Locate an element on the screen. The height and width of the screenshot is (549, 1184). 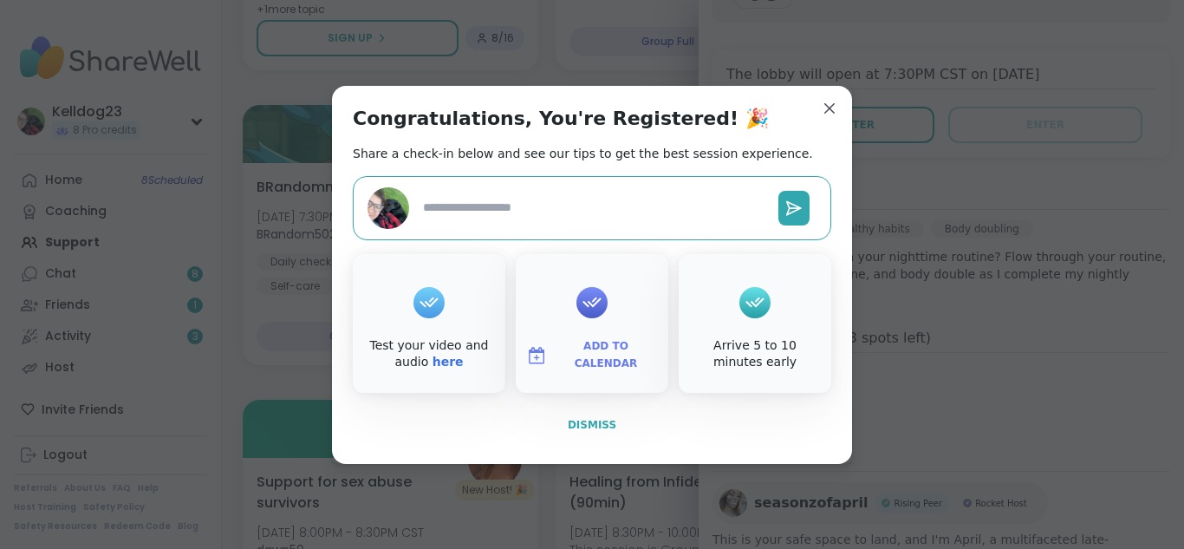
a: here is located at coordinates (448, 361).